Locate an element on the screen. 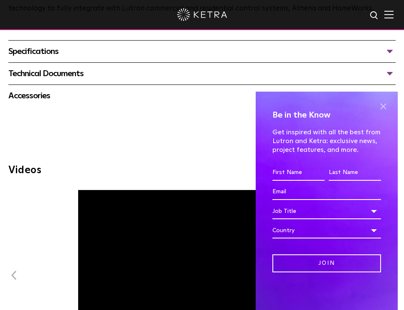 This screenshot has height=310, width=404. div: Specifications is located at coordinates (202, 51).